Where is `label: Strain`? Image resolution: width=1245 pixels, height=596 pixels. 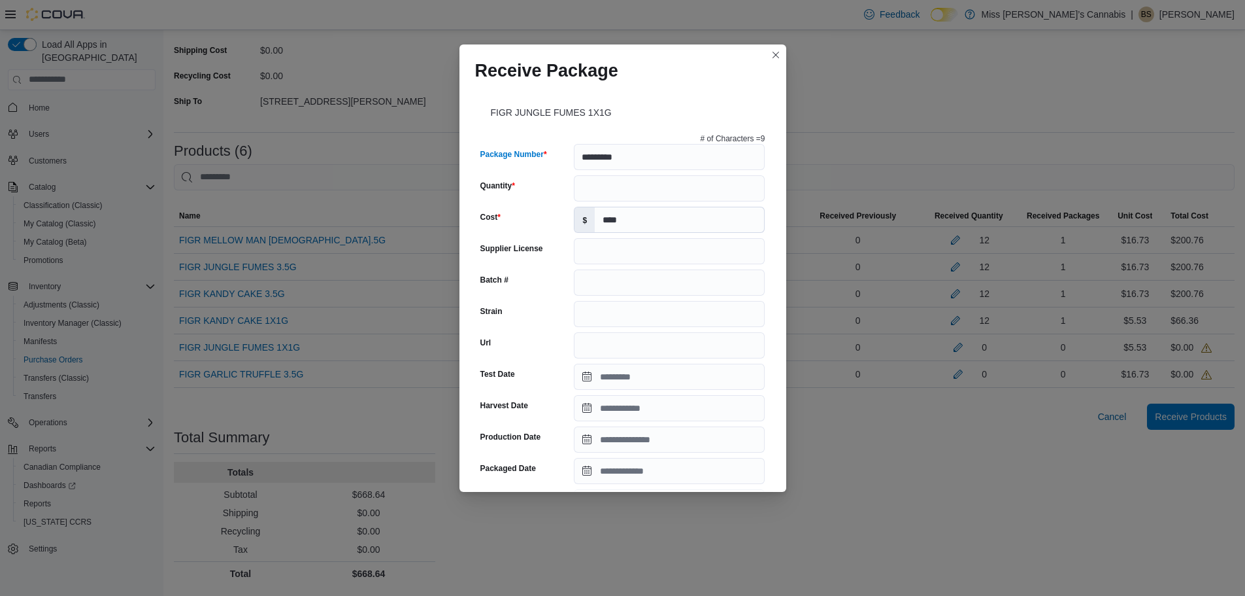
label: Strain is located at coordinates (492, 311).